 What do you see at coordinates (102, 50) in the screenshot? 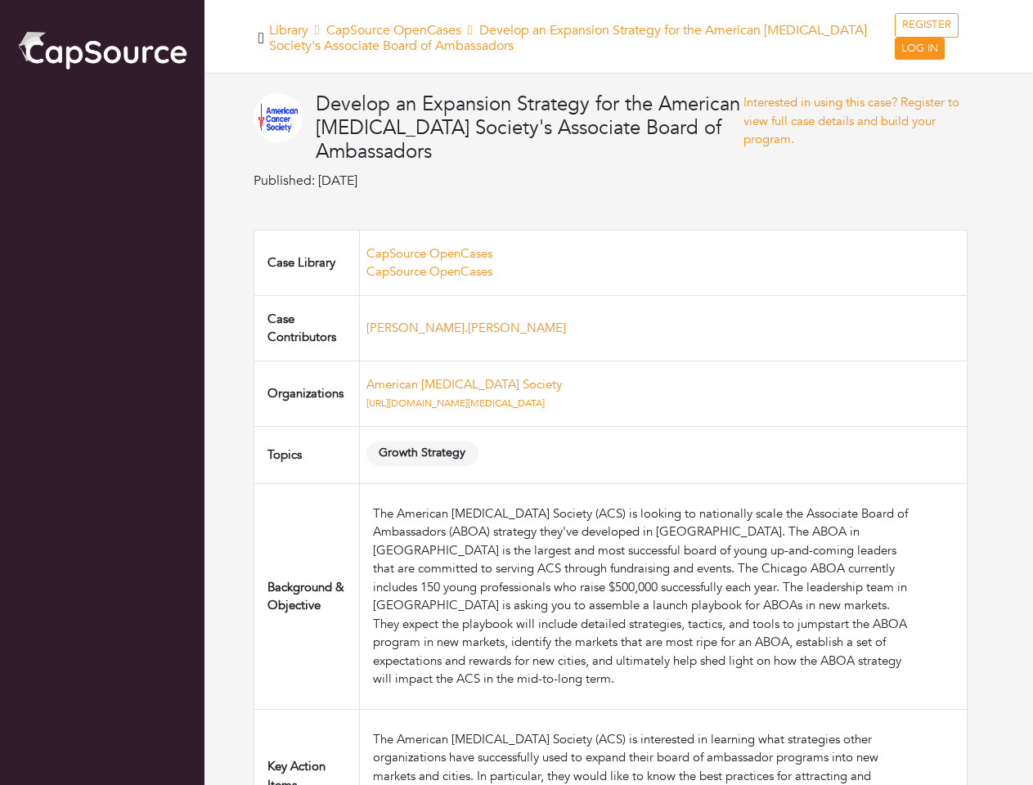
I see `img: cap_logo.png` at bounding box center [102, 50].